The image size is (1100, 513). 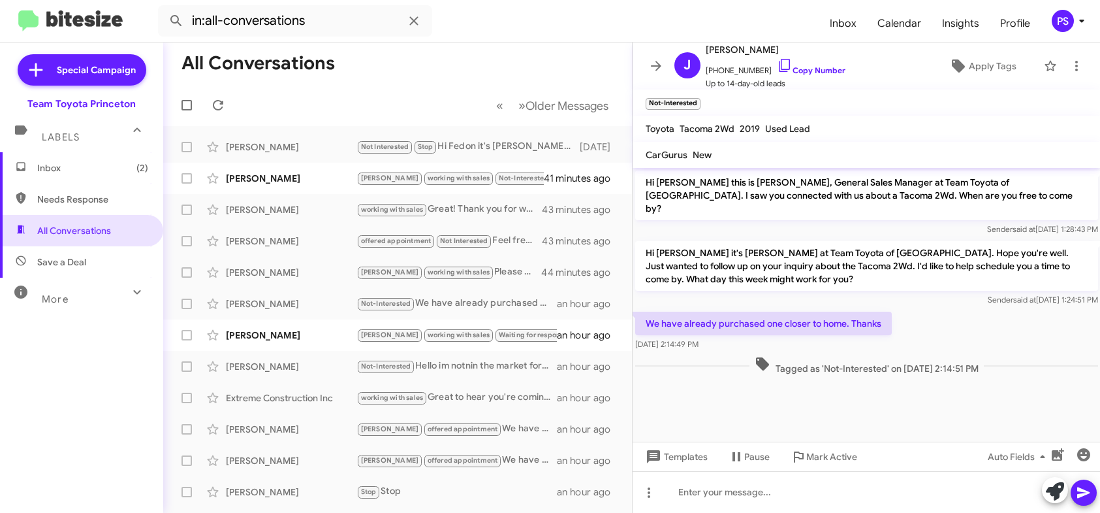 What do you see at coordinates (1023, 229) in the screenshot?
I see `span: said at` at bounding box center [1023, 229].